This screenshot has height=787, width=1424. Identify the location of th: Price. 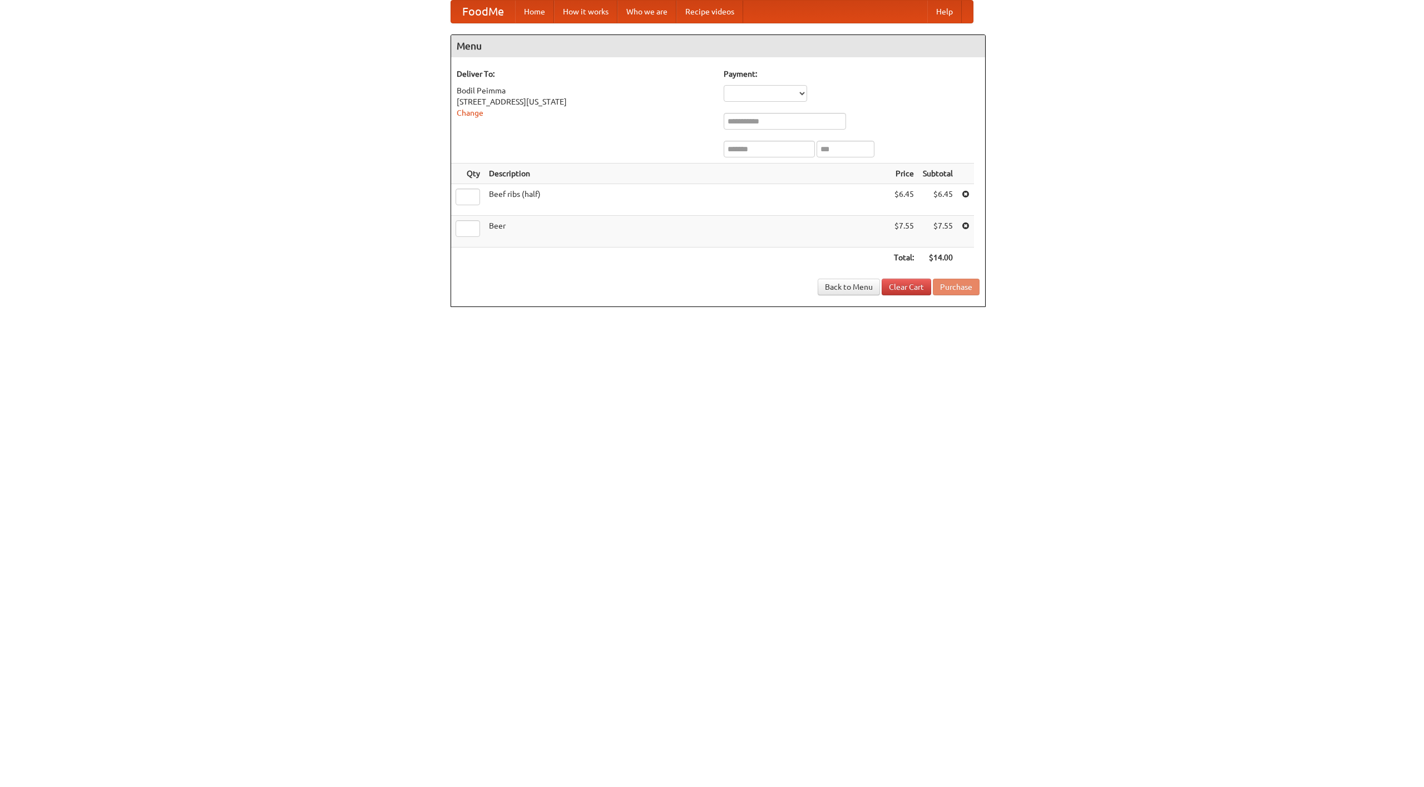
(904, 174).